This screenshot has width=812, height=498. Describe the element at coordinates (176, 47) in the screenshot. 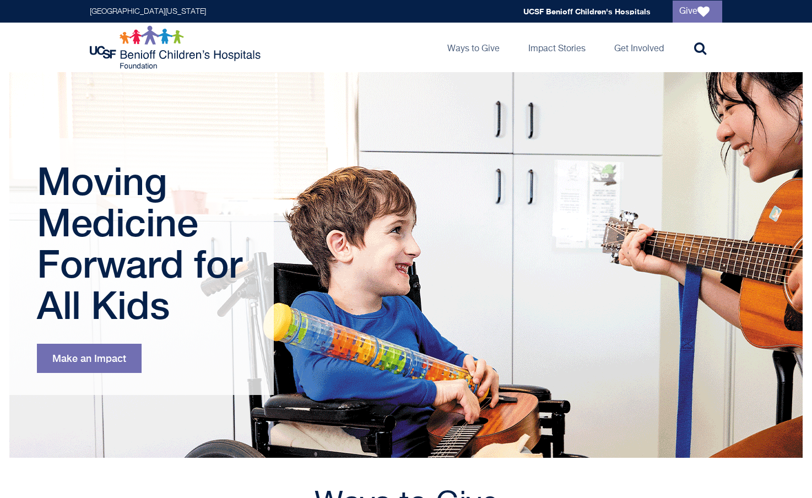

I see `img: Logo for UCSF Benioff Children's Hospitals Foundation` at that location.